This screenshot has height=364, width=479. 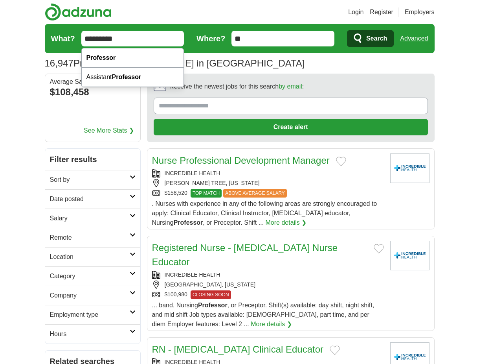 I want to click on a: Remote, so click(x=93, y=237).